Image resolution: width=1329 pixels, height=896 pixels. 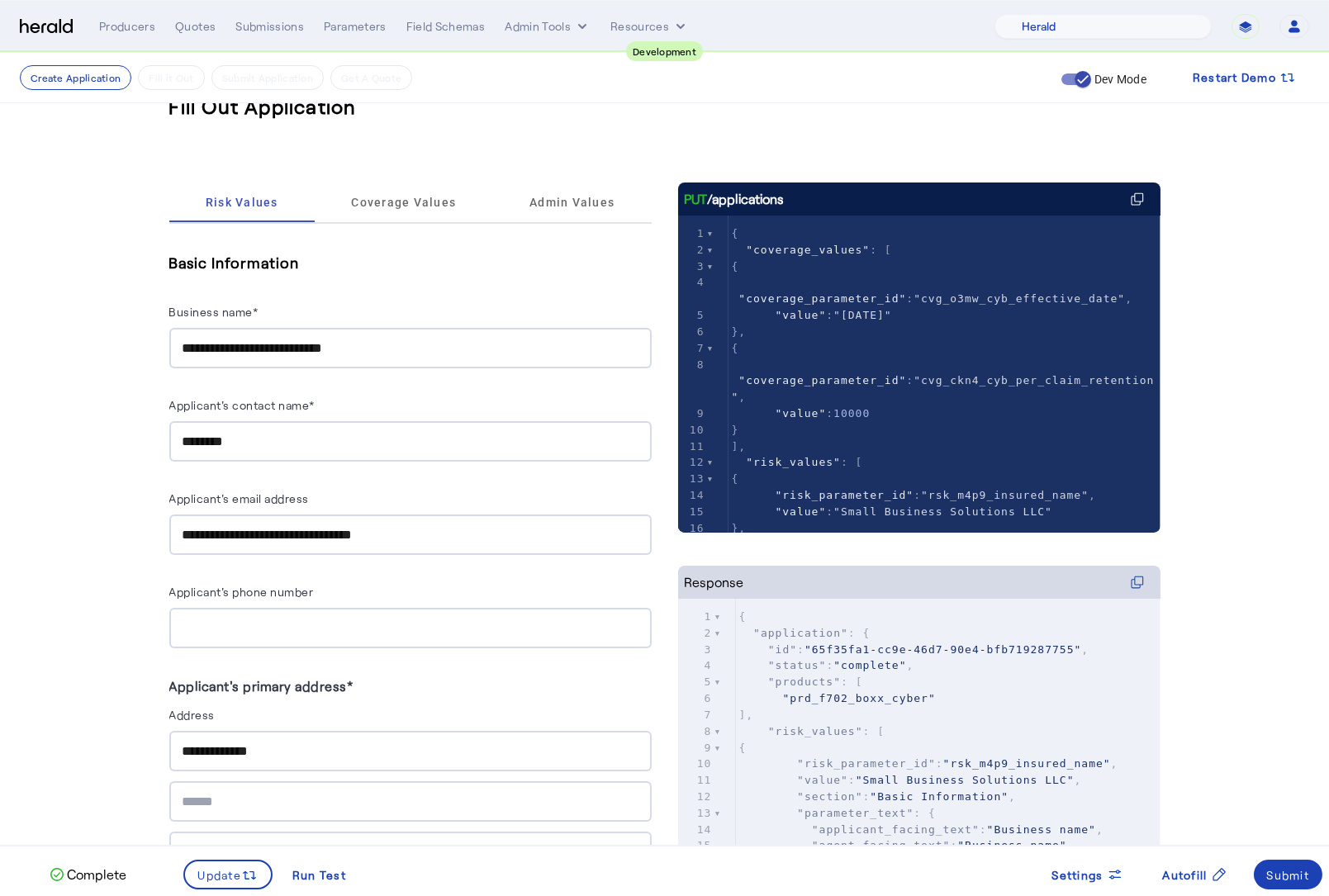 I want to click on button: Update, so click(x=228, y=875).